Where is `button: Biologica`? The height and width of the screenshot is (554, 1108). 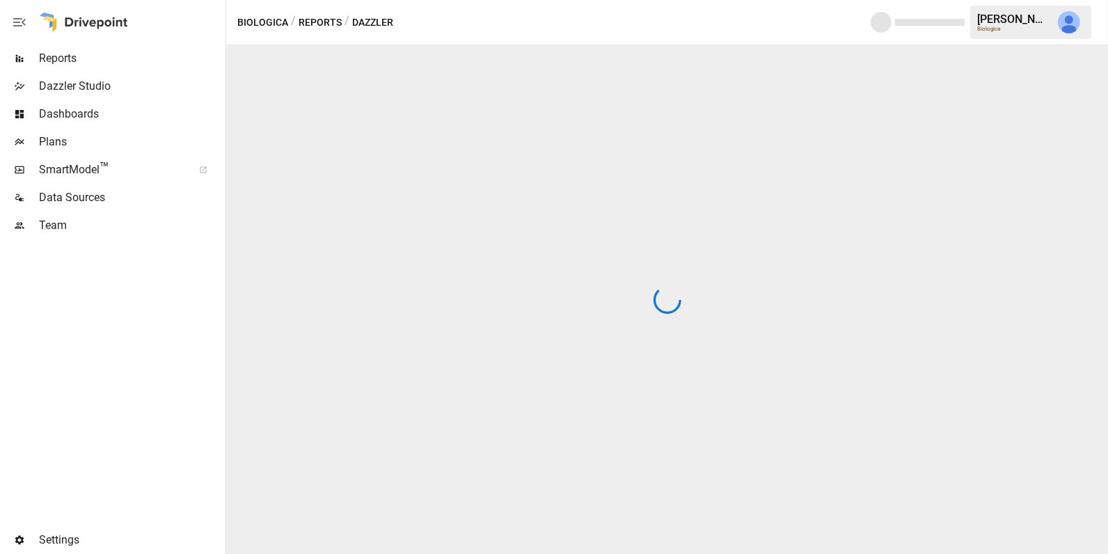 button: Biologica is located at coordinates (262, 22).